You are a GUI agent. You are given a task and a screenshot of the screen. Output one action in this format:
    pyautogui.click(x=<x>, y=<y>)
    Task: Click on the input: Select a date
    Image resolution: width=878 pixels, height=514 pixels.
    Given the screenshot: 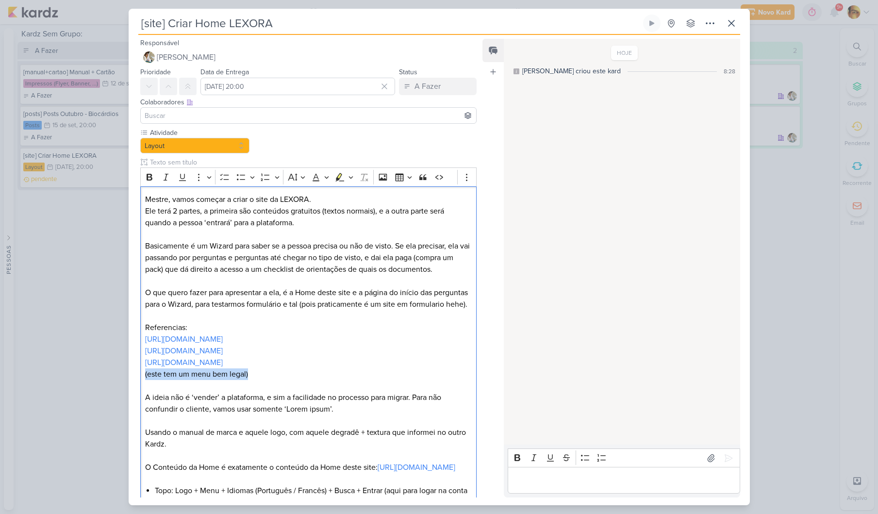 What is the action you would take?
    pyautogui.click(x=298, y=86)
    